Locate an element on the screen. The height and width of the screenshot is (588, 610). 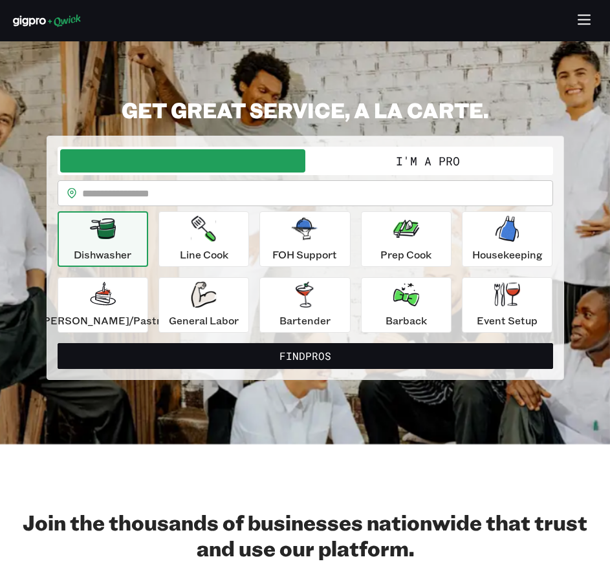
p: General Labor is located at coordinates (204, 321).